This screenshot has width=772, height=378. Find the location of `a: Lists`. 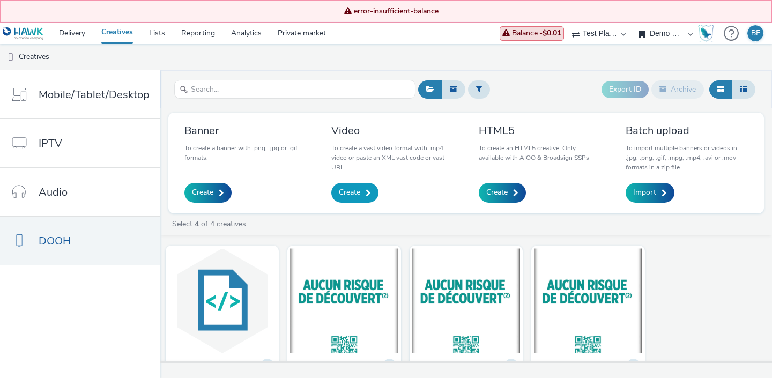

a: Lists is located at coordinates (157, 33).